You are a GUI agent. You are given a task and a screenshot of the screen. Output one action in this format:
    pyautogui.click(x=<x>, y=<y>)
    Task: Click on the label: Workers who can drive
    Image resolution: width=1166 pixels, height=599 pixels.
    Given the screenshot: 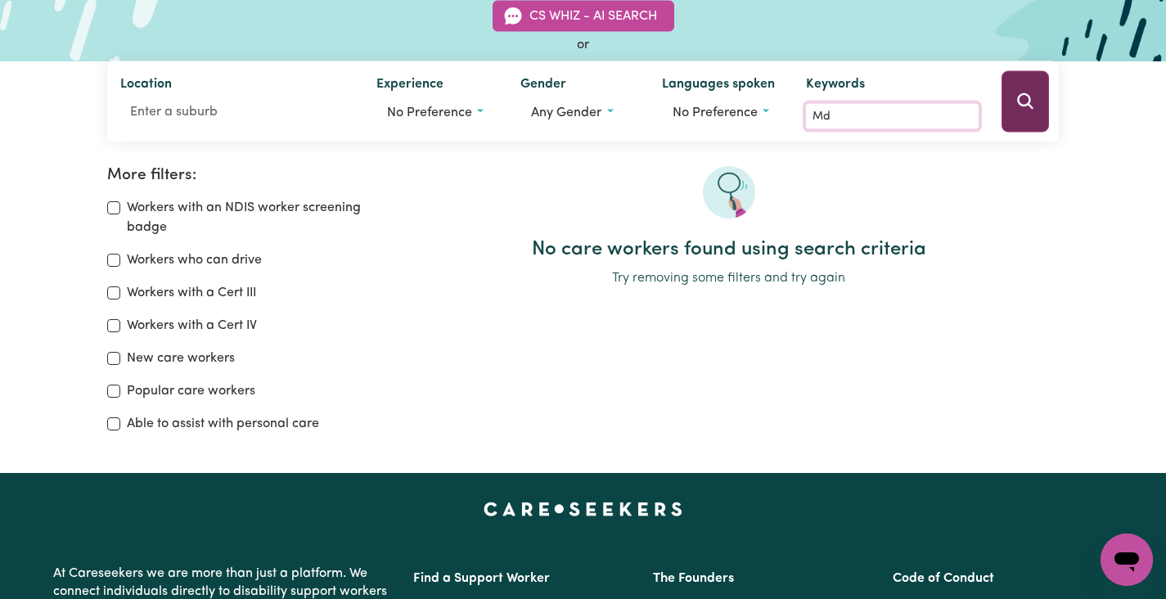 What is the action you would take?
    pyautogui.click(x=194, y=260)
    